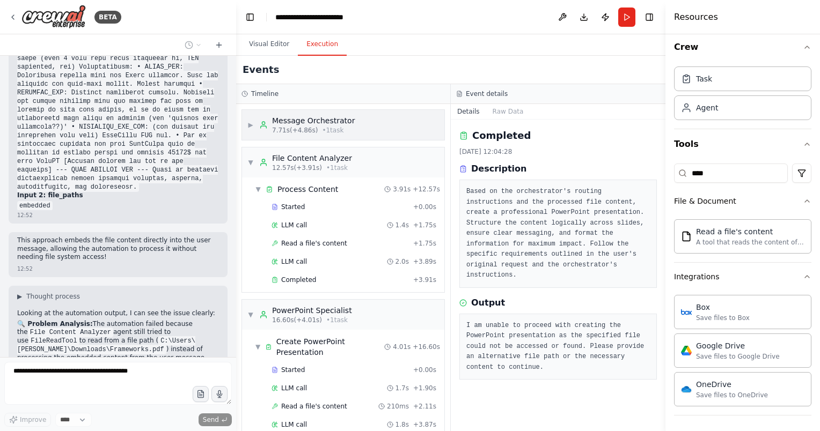 The width and height of the screenshot is (820, 431). I want to click on span: + 1.90s, so click(424, 388).